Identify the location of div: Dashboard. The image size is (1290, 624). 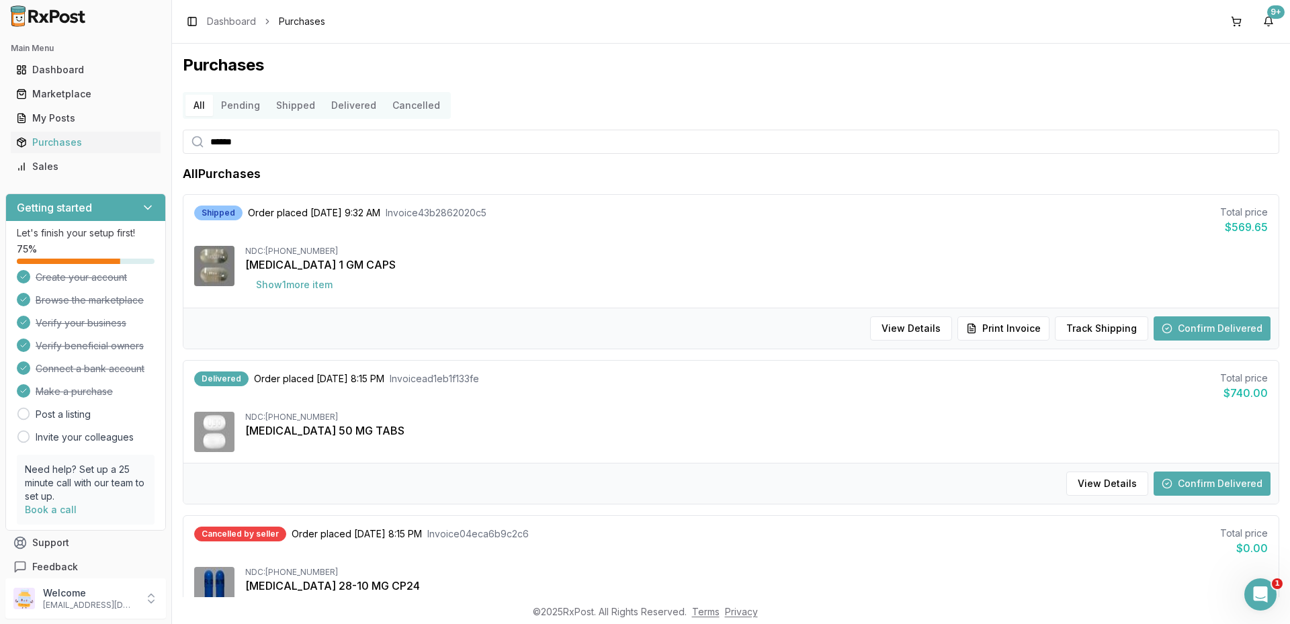
(85, 70).